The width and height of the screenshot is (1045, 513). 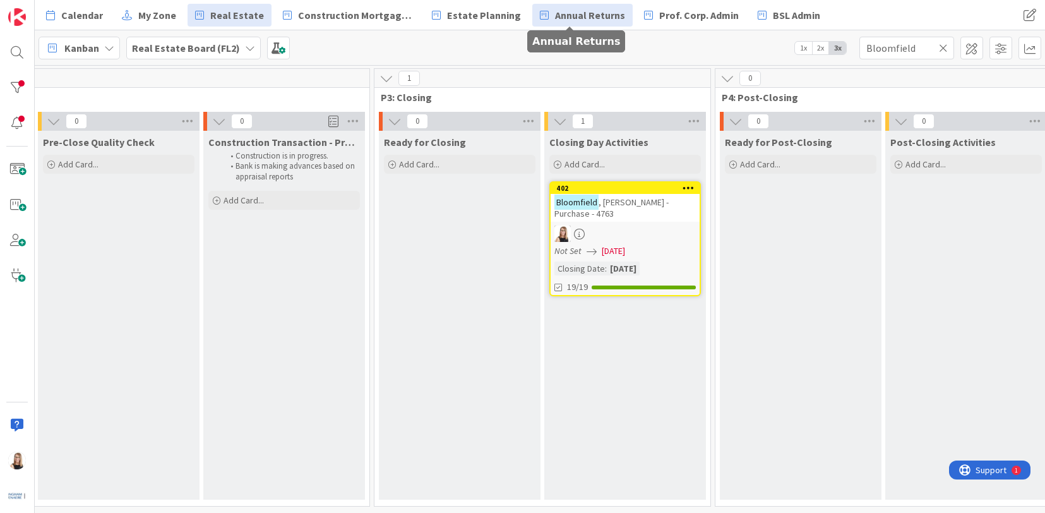 What do you see at coordinates (81, 48) in the screenshot?
I see `span: Kanban` at bounding box center [81, 48].